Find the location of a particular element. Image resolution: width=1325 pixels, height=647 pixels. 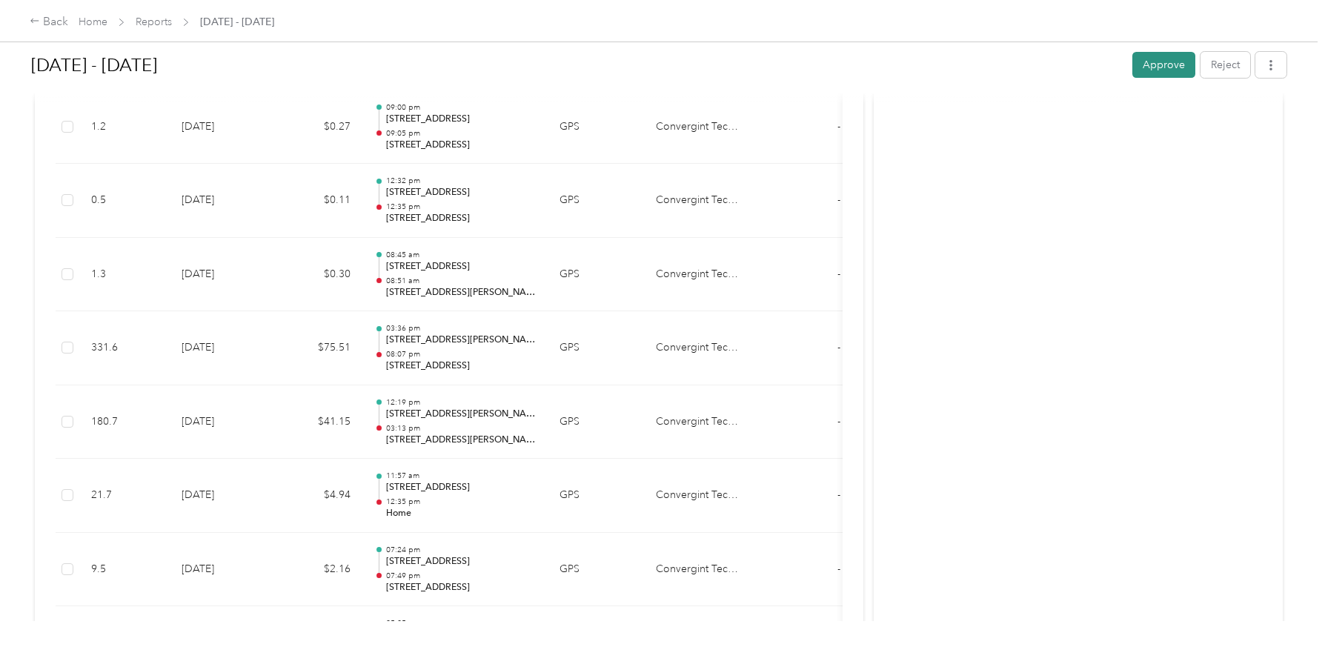

p: Home is located at coordinates (461, 513).